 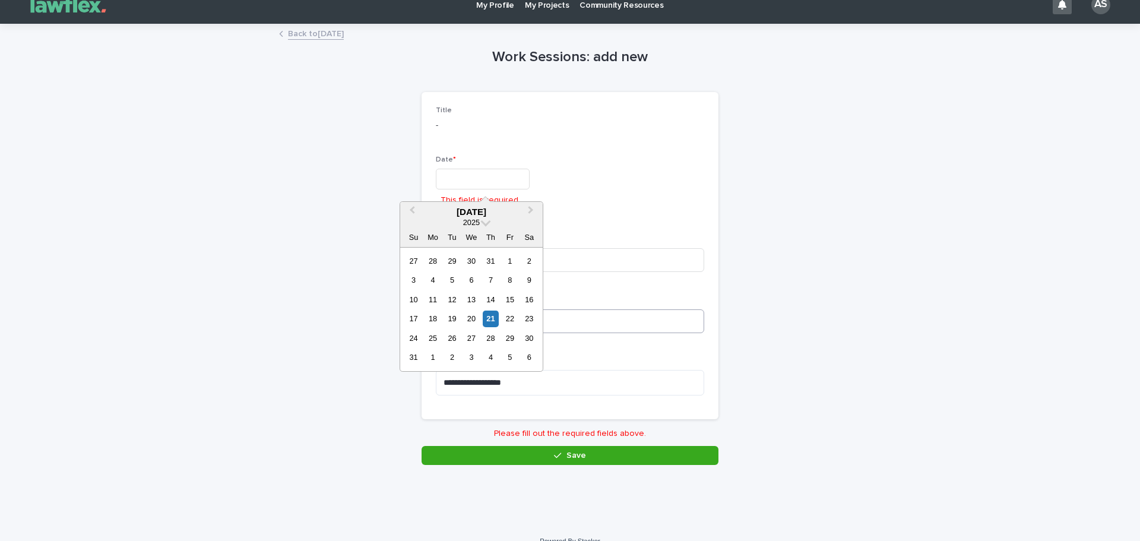 I want to click on div: Choose Thursday, August 21st, 2025, so click(x=490, y=318).